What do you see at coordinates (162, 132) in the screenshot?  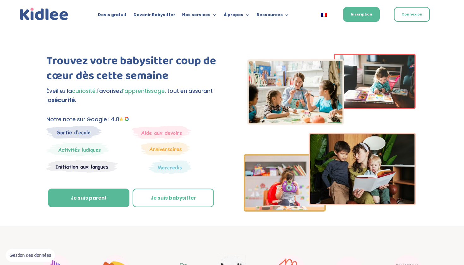 I see `img: weekends` at bounding box center [162, 132].